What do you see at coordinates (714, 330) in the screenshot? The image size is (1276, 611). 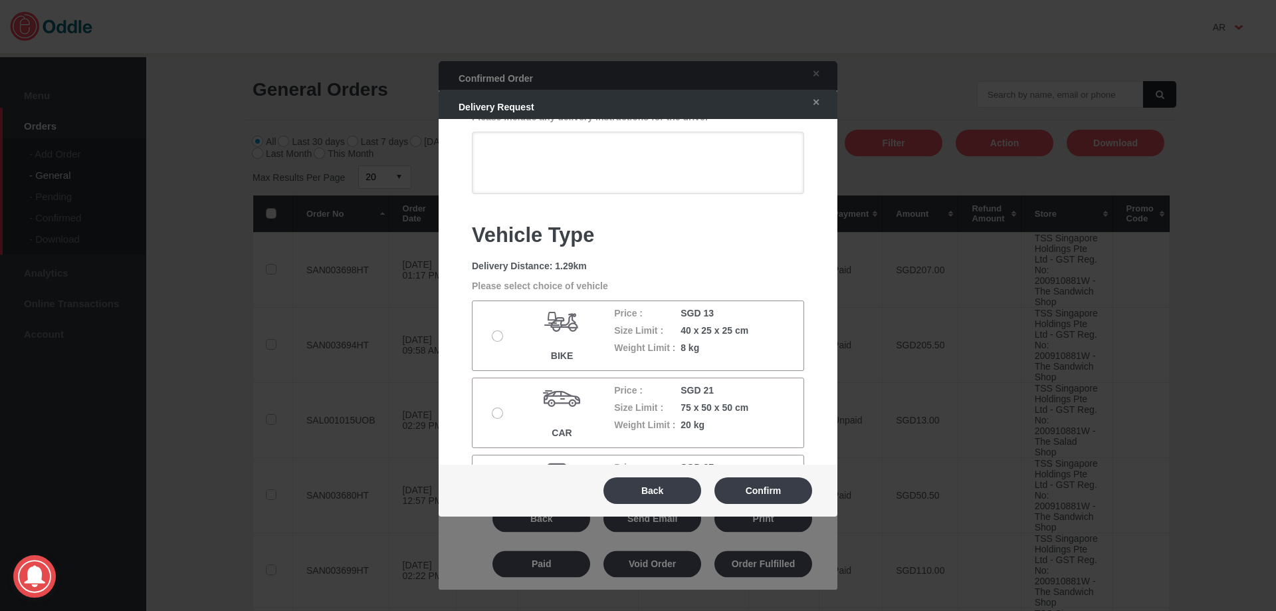 I see `p: 40 x 25 x 25 cm` at bounding box center [714, 330].